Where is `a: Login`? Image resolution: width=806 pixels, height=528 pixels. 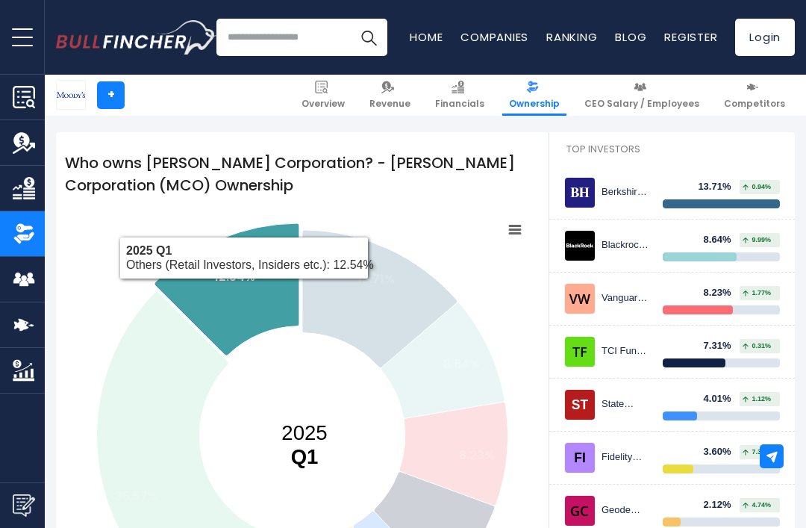
a: Login is located at coordinates (765, 37).